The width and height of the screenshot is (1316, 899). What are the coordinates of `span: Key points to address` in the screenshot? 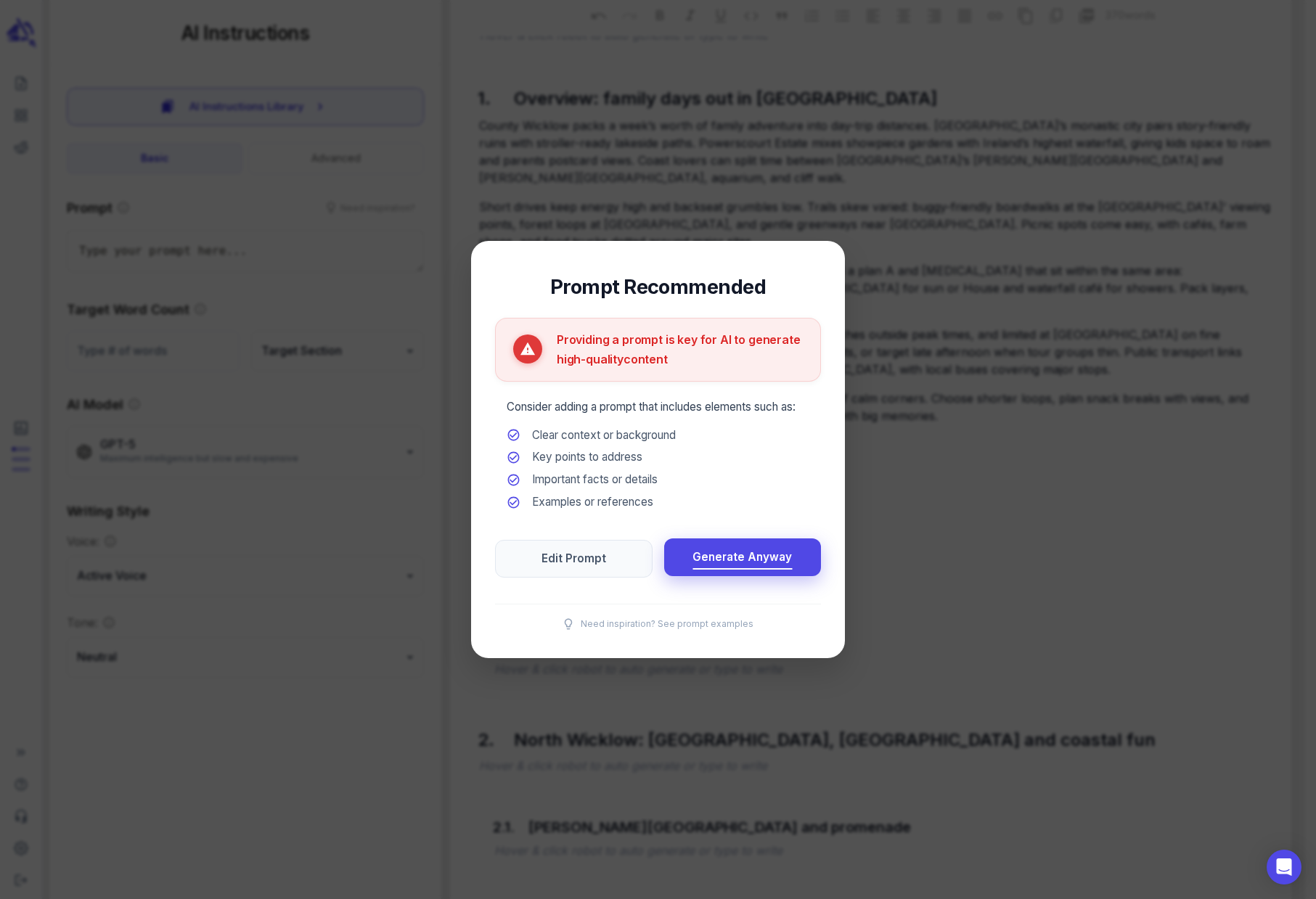 It's located at (670, 457).